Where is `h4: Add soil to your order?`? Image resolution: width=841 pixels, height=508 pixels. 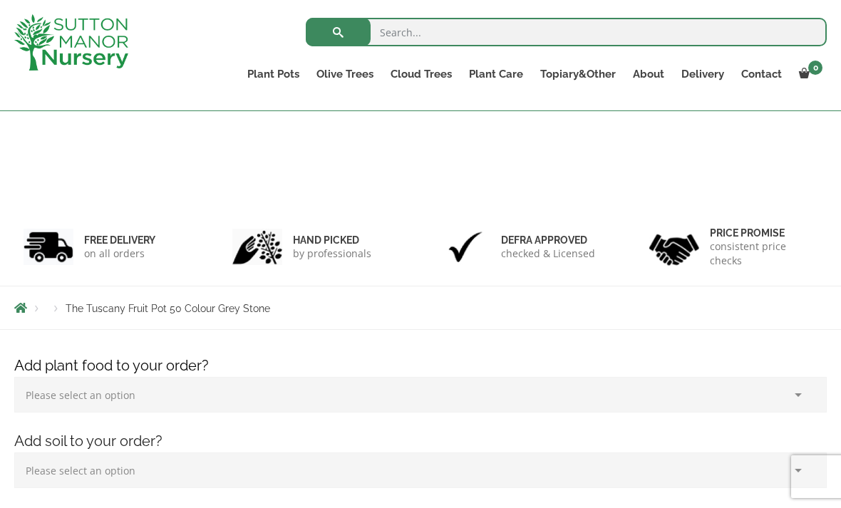 h4: Add soil to your order? is located at coordinates (421, 441).